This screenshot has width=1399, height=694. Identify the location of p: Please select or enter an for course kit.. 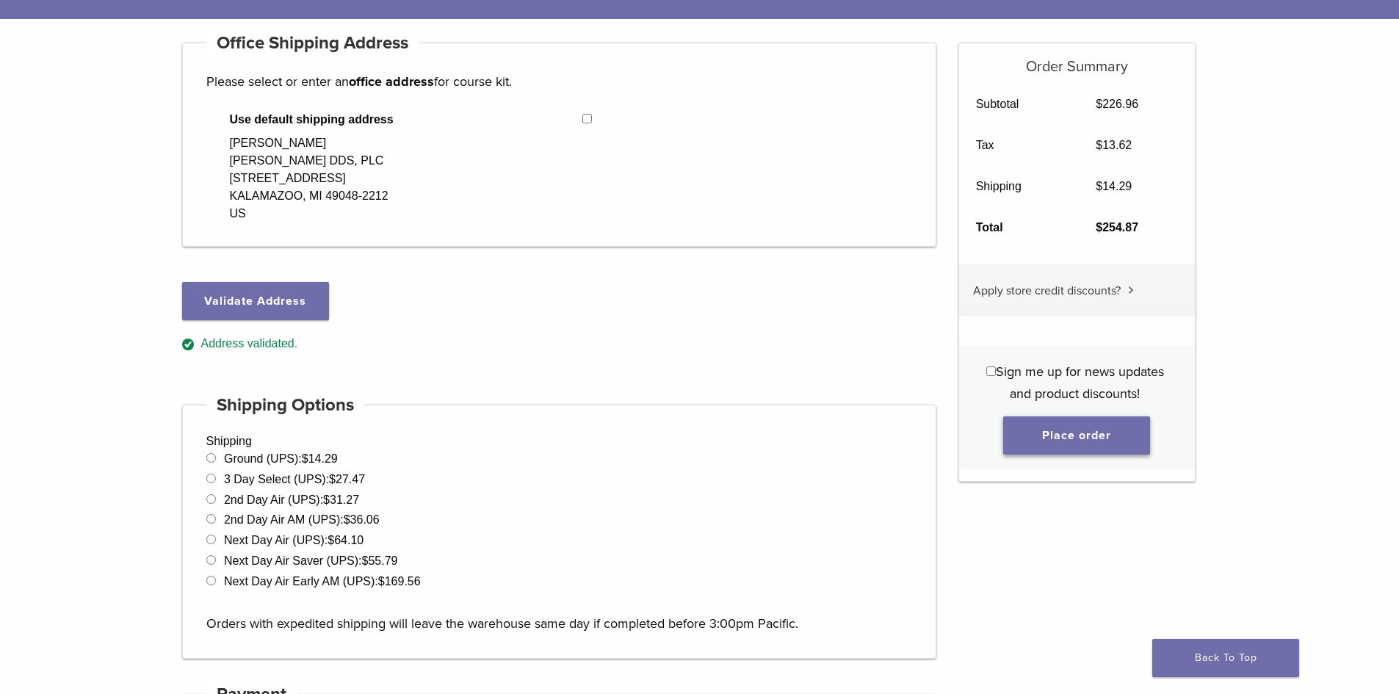
(560, 82).